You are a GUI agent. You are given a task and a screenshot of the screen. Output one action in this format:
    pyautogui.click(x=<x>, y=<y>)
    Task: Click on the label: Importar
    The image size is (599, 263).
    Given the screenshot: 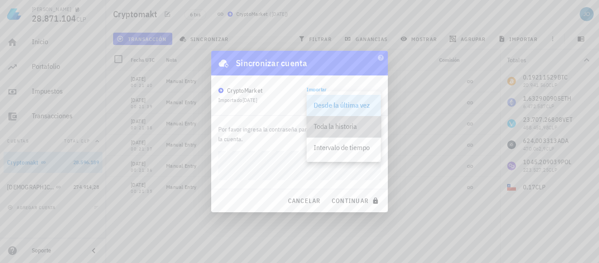 What is the action you would take?
    pyautogui.click(x=317, y=89)
    